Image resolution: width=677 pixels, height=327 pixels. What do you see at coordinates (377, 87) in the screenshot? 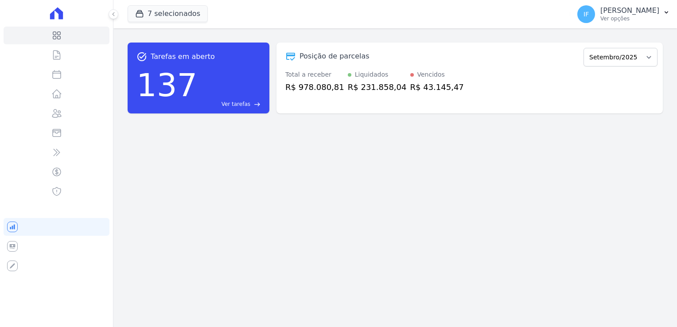
I see `div: R$ 231.858,04` at bounding box center [377, 87].